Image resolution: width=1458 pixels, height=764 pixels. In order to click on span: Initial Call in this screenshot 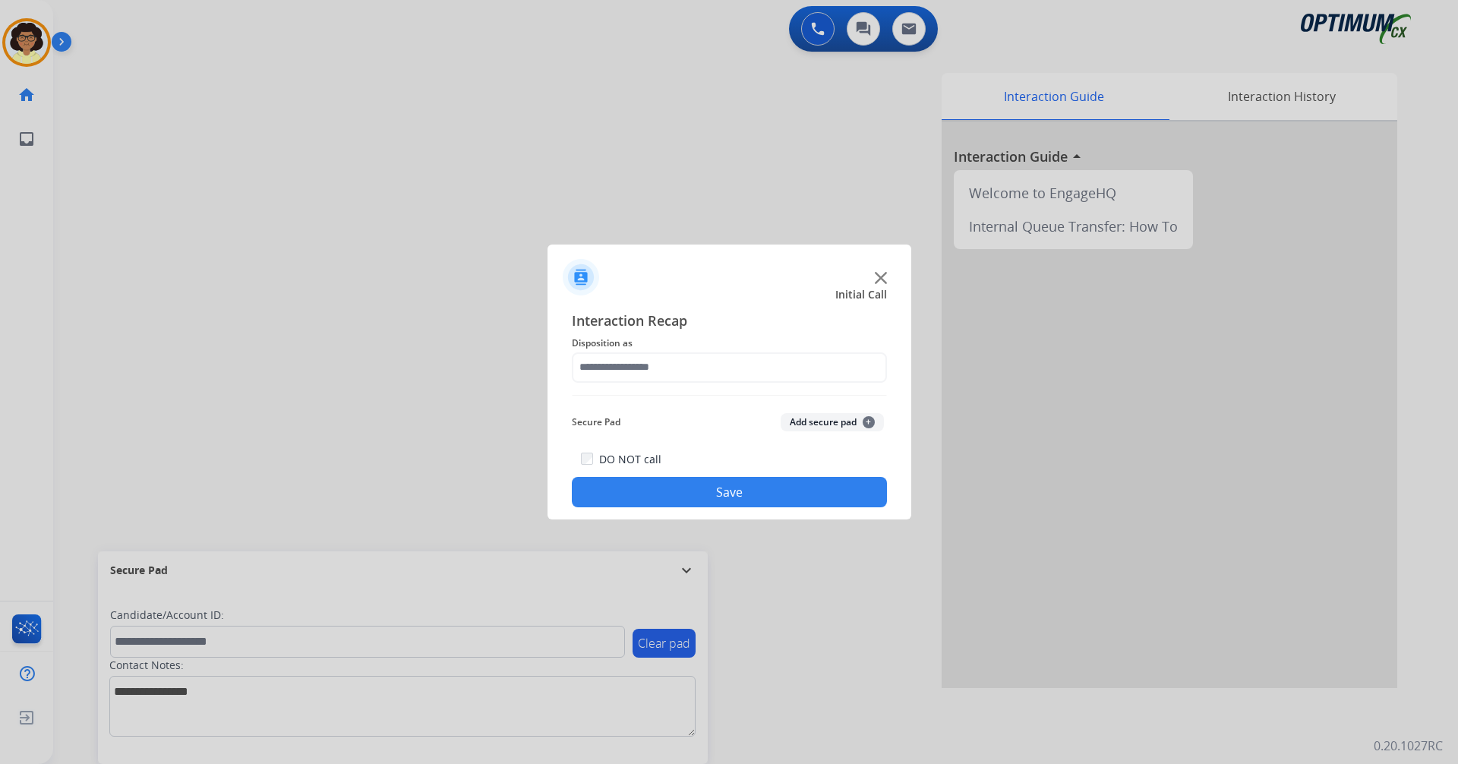, I will do `click(861, 295)`.